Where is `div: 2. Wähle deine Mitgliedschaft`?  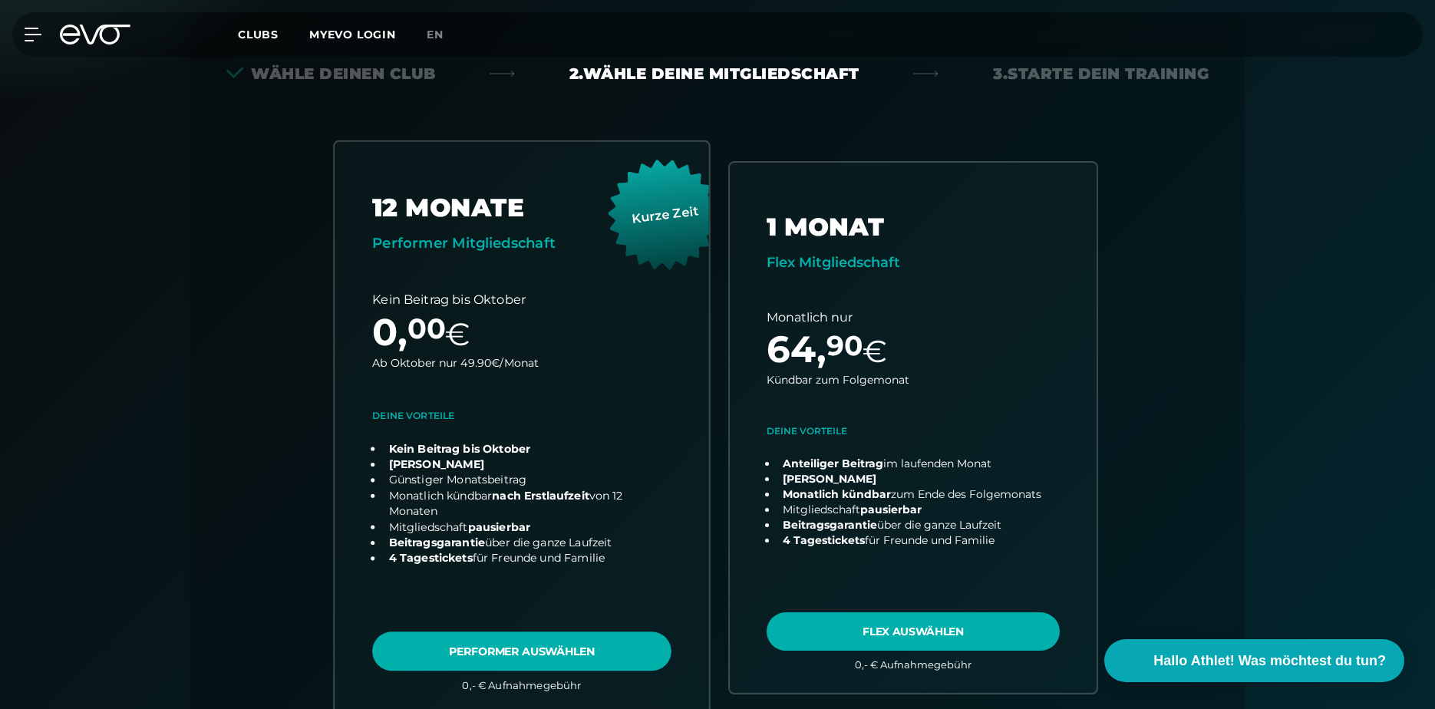
div: 2. Wähle deine Mitgliedschaft is located at coordinates (715, 74).